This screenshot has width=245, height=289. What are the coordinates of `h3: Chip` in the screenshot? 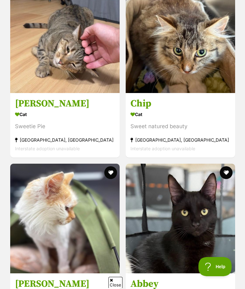 It's located at (181, 104).